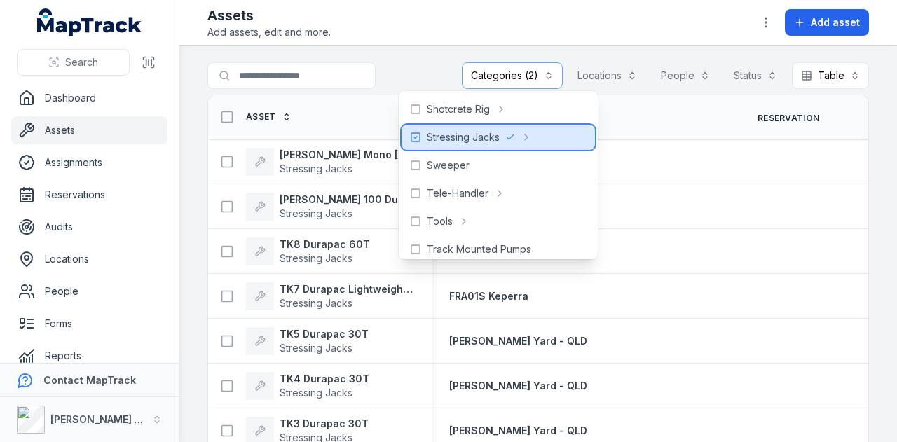  I want to click on a: Forms, so click(89, 324).